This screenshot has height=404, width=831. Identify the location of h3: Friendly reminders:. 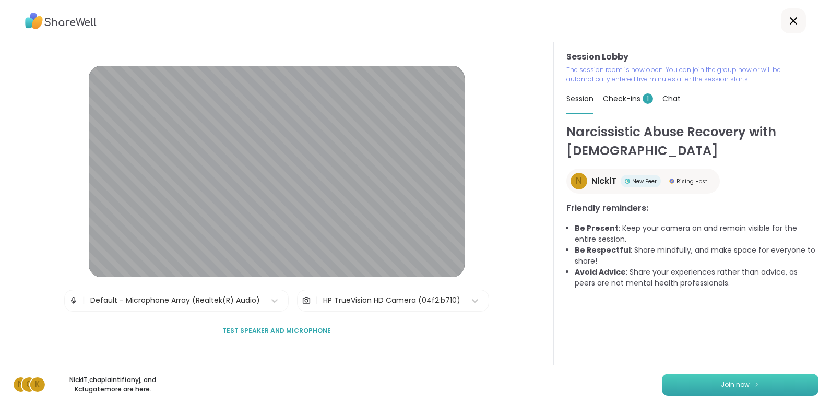
(692, 208).